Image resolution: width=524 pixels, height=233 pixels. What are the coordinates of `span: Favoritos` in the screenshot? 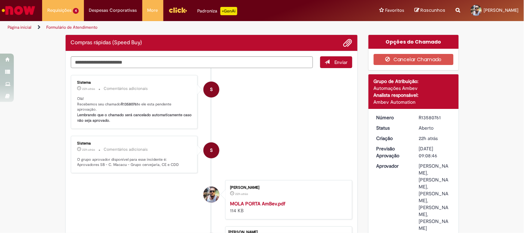 It's located at (395, 10).